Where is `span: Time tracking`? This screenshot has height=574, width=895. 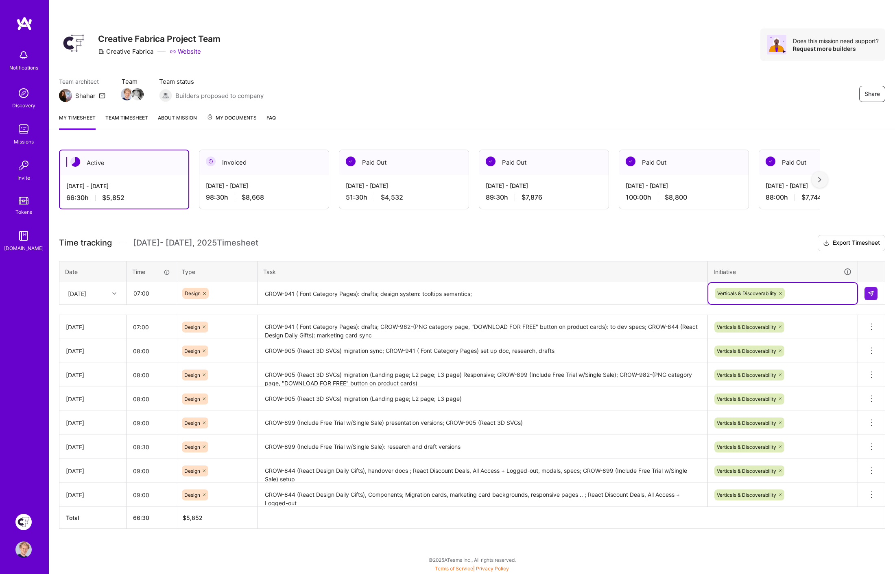
span: Time tracking is located at coordinates (85, 243).